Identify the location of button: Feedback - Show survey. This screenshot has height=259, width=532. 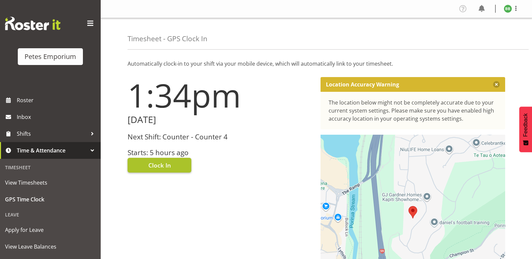
(525, 130).